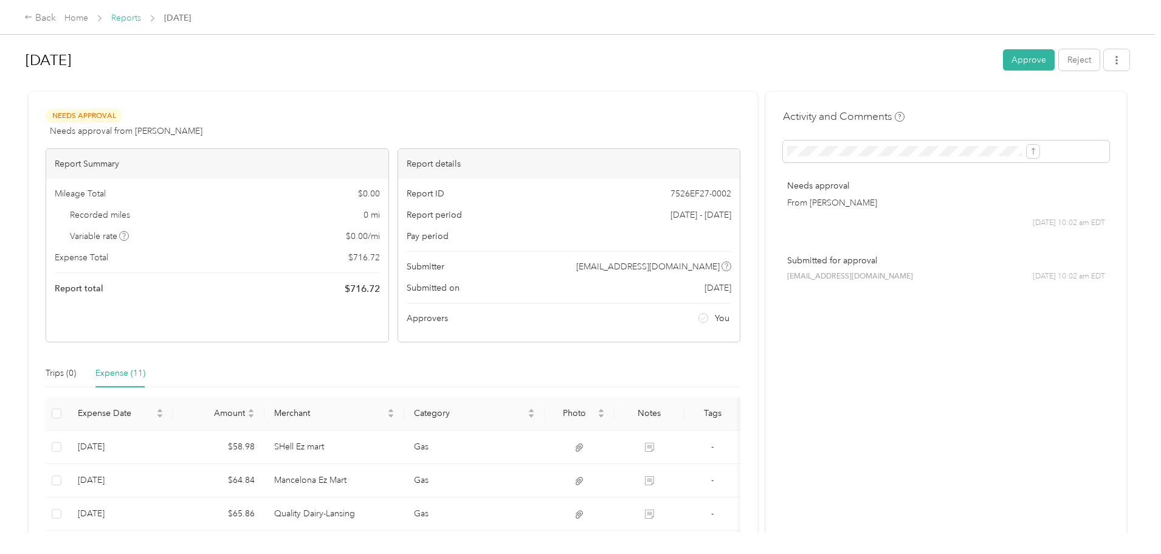 The image size is (1161, 554). I want to click on span: Expense Total, so click(81, 257).